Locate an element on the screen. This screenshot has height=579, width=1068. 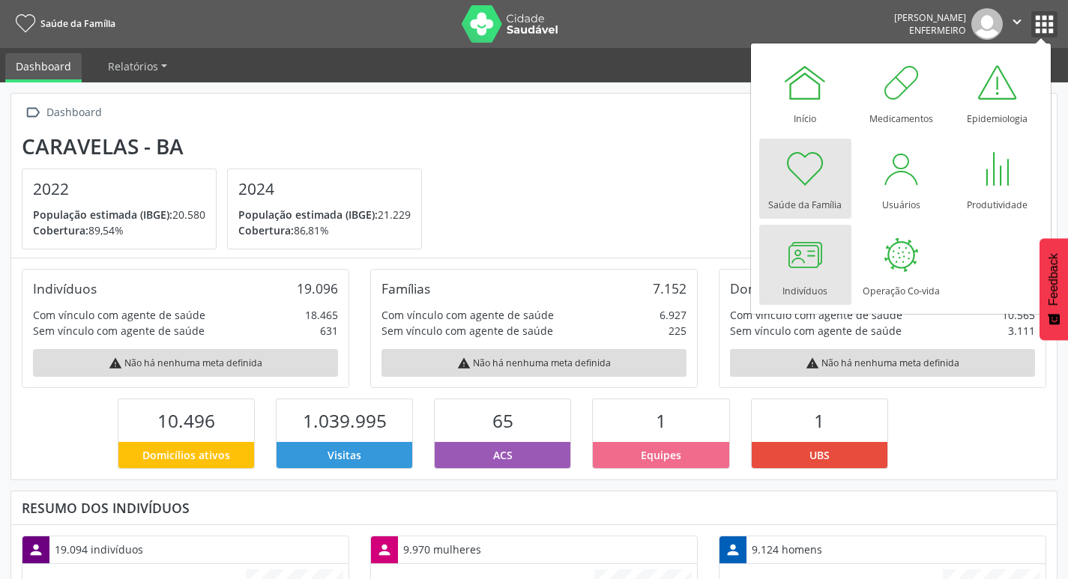
button: apps is located at coordinates (1044, 24).